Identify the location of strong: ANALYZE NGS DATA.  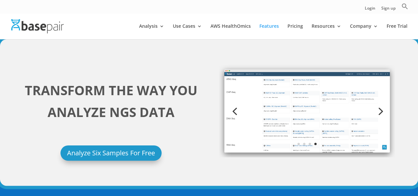
(111, 112).